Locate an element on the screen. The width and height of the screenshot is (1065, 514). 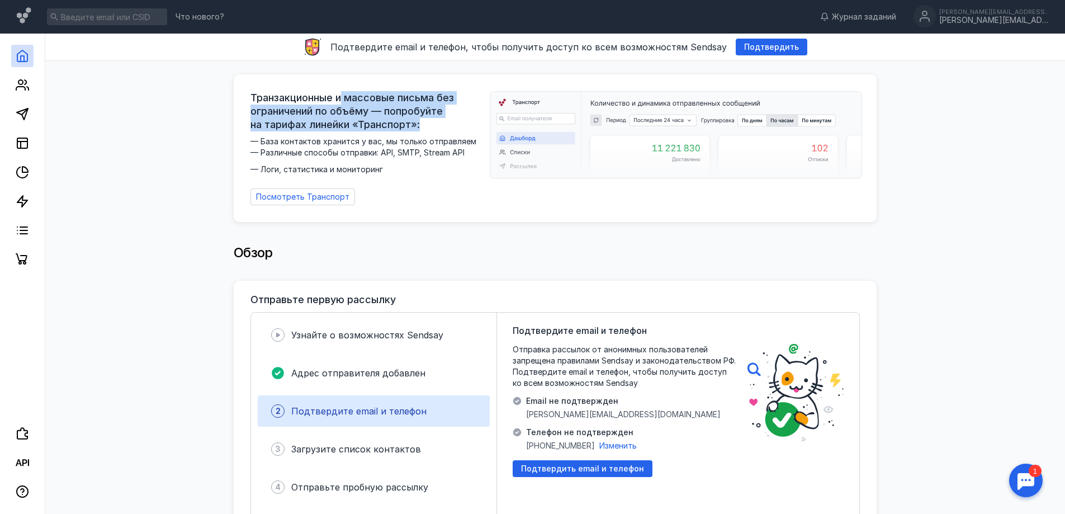
button: Подтвердить email и телефон is located at coordinates (583, 469).